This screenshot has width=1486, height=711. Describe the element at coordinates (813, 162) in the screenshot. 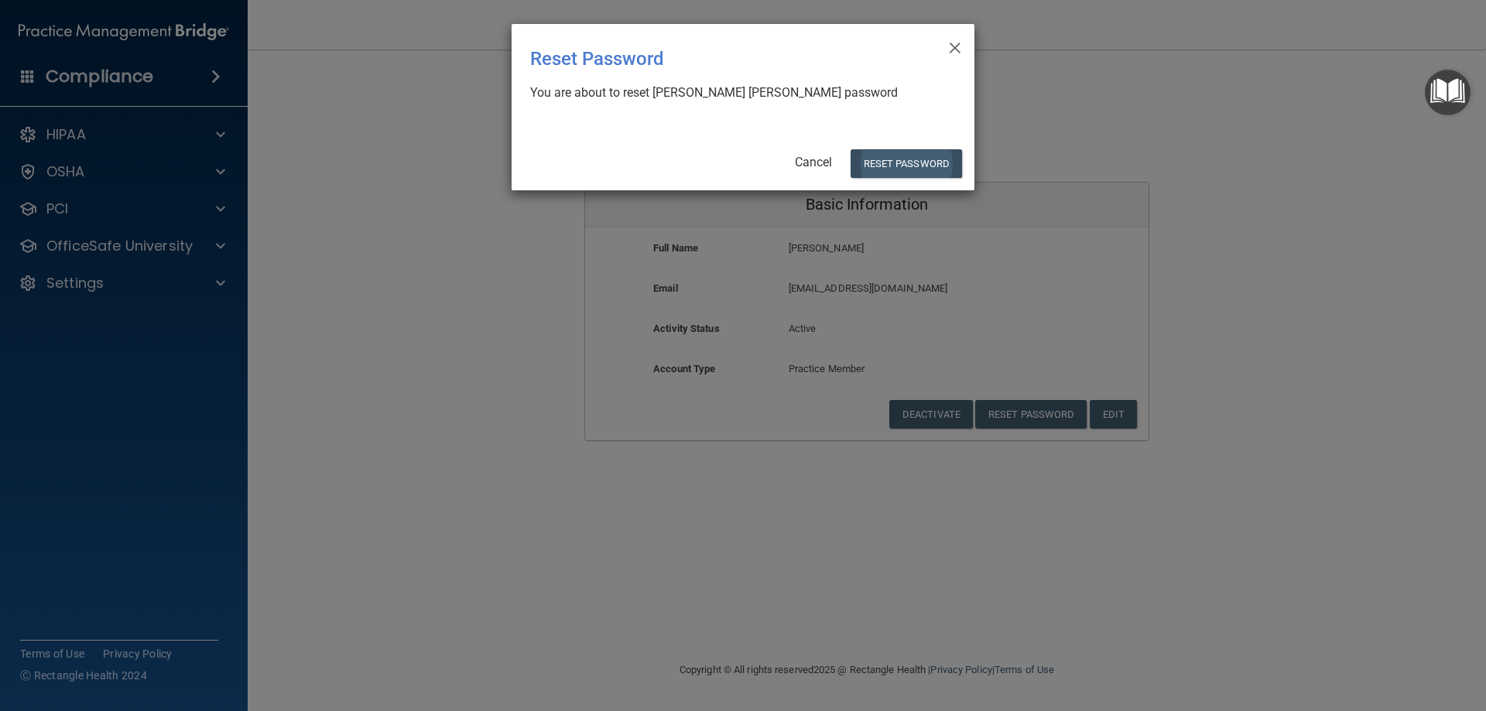

I see `a: Cancel` at that location.